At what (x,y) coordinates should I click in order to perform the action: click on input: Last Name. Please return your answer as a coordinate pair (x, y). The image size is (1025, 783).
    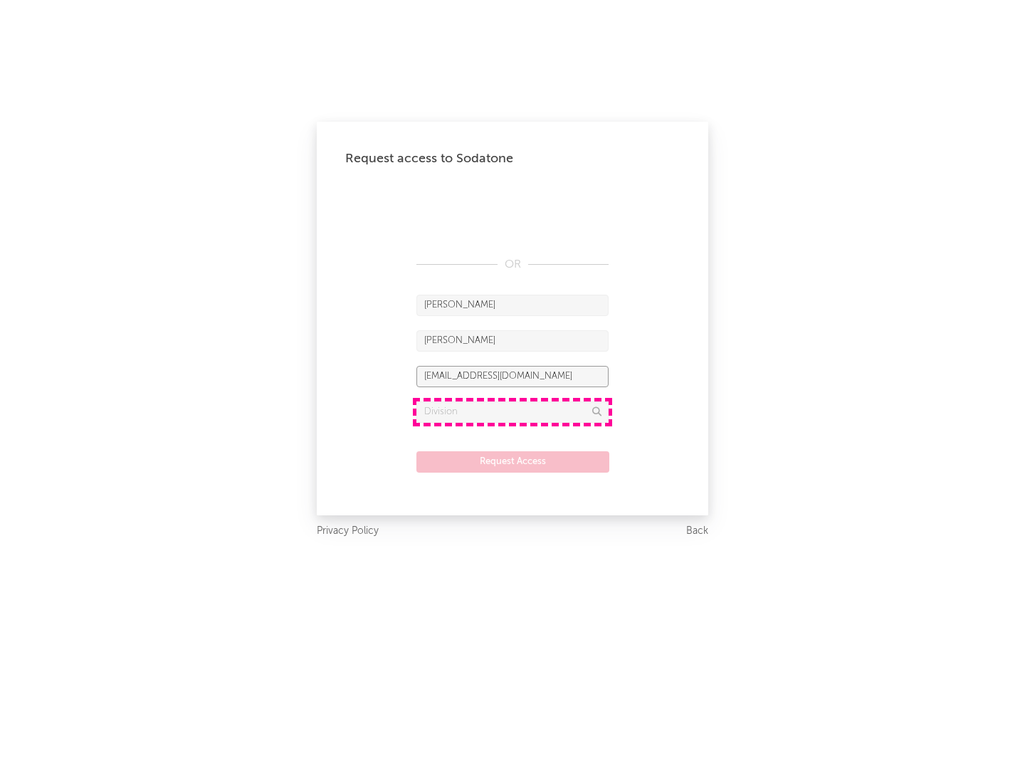
    Looking at the image, I should click on (512, 341).